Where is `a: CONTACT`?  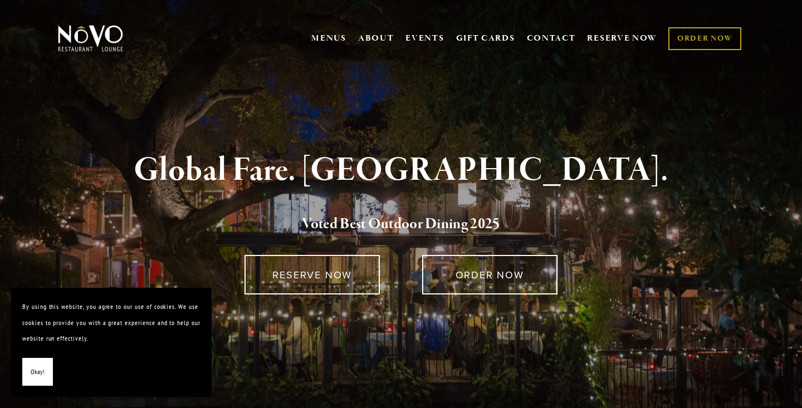 a: CONTACT is located at coordinates (552, 38).